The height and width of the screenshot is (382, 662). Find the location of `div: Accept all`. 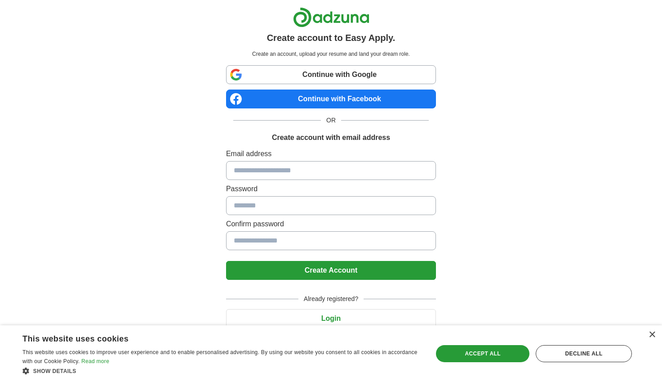

div: Accept all is located at coordinates (483, 353).